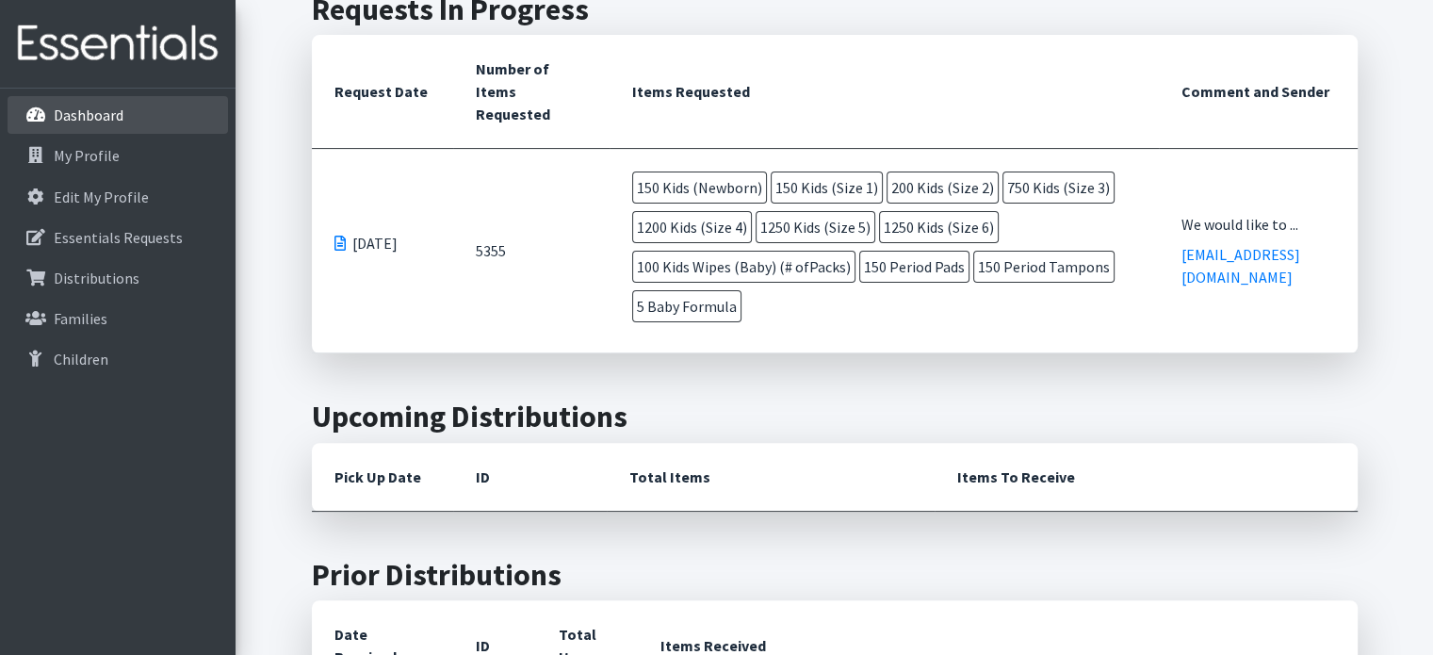  Describe the element at coordinates (118, 237) in the screenshot. I see `a: Essentials Requests` at that location.